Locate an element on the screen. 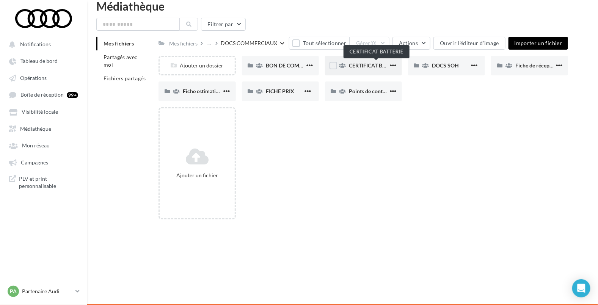  div: CERTIFICAT BATTERIE is located at coordinates (377, 52).